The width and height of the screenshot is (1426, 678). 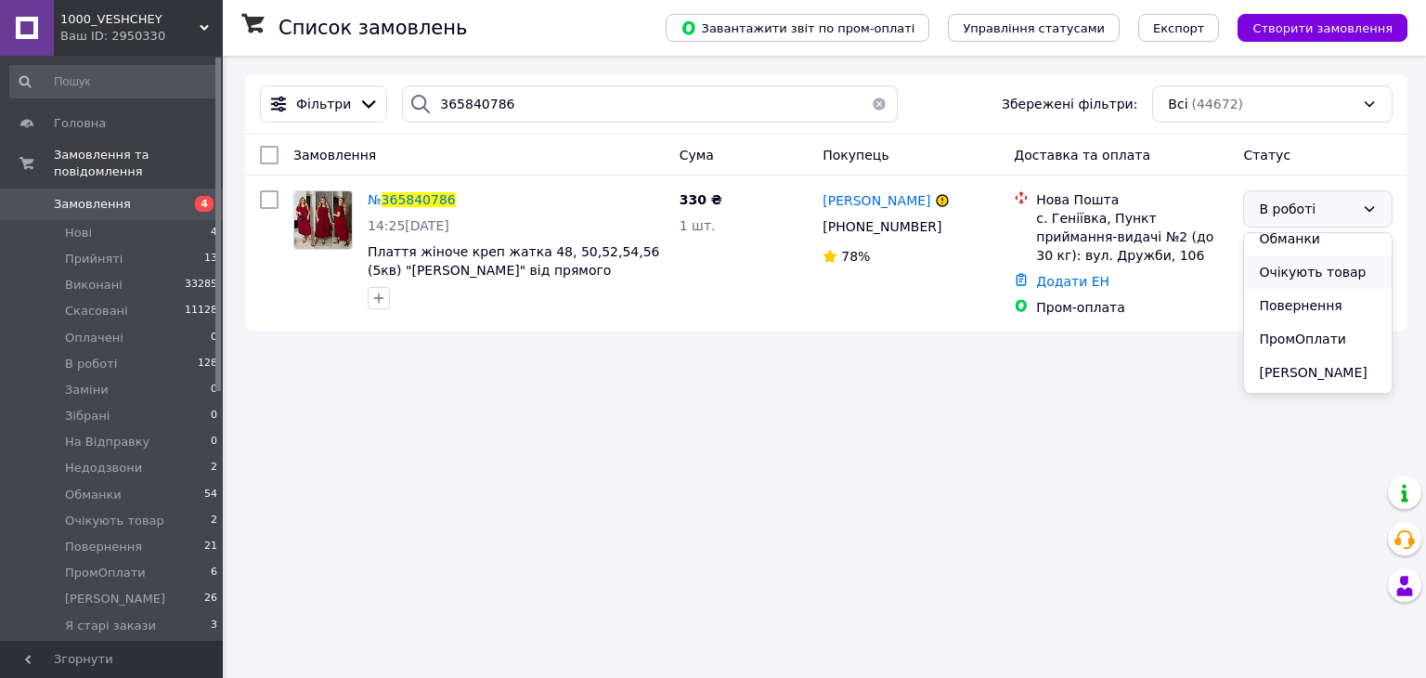 I want to click on span: 26, so click(x=211, y=599).